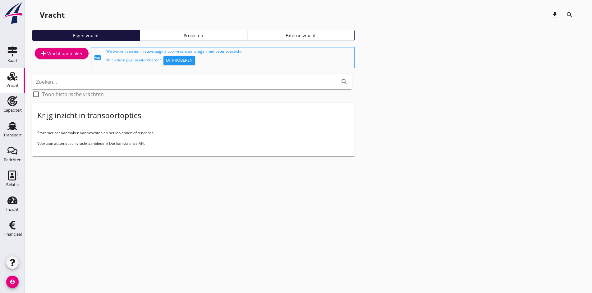  I want to click on p: Start met het aanmaken van vrachten en het inplannen of tenderen., so click(193, 133).